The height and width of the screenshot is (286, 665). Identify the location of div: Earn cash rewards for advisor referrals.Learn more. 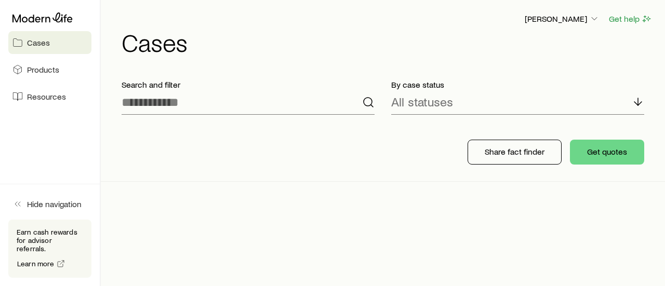
(50, 249).